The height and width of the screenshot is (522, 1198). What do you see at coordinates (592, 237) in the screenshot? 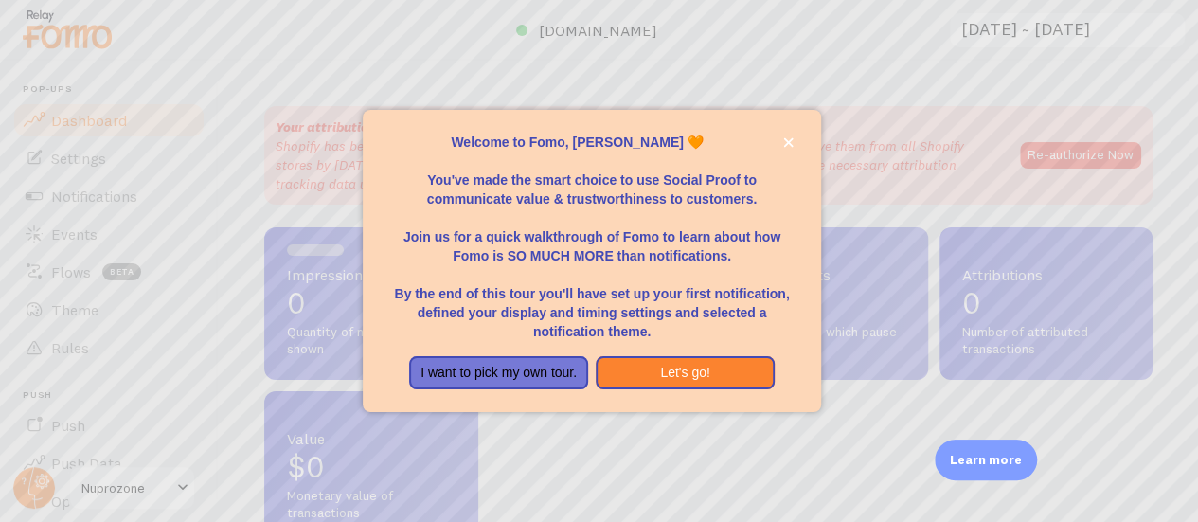
I see `p: Join us for a quick walkthrough of Fomo to learn about how Fomo is SO MUCH MORE than notifications.` at bounding box center [592, 237].